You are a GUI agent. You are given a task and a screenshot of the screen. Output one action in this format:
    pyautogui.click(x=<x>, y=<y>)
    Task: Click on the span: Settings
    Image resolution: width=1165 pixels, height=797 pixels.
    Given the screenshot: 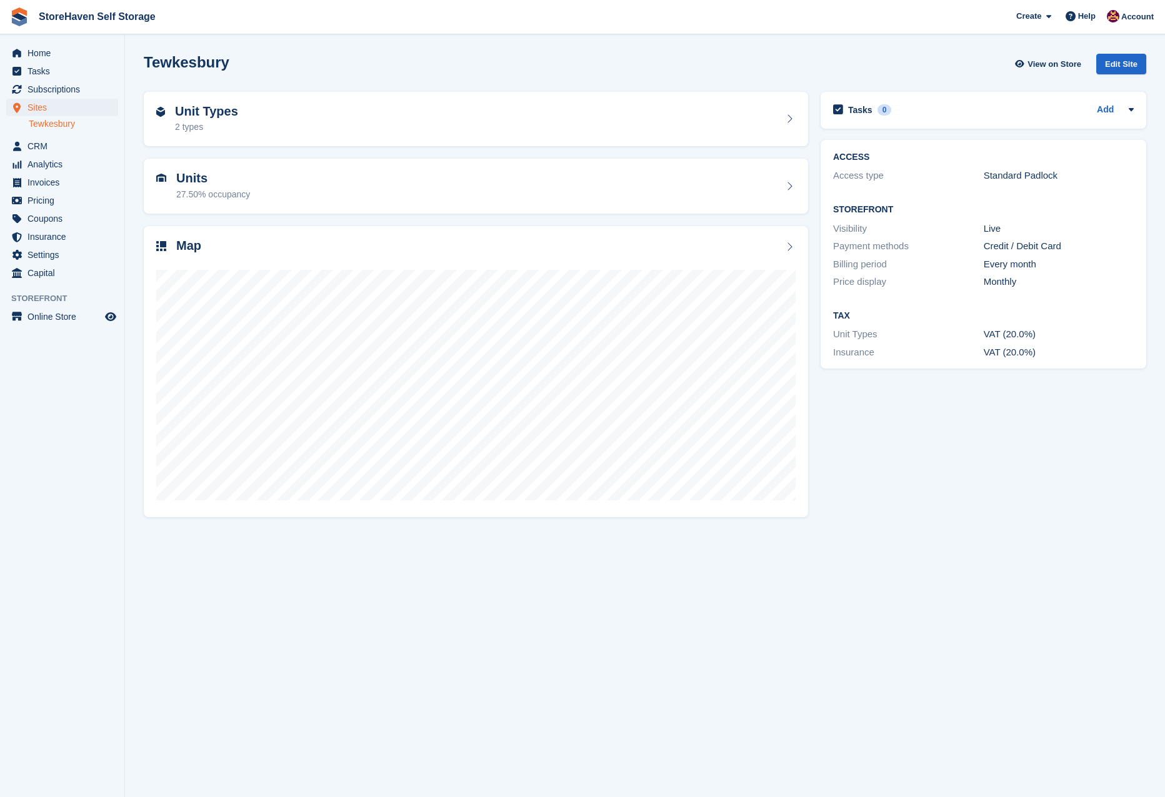 What is the action you would take?
    pyautogui.click(x=65, y=255)
    